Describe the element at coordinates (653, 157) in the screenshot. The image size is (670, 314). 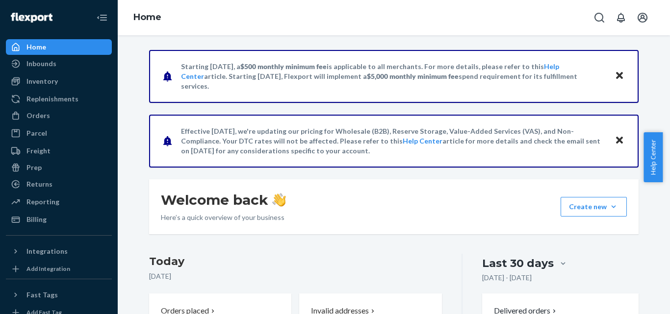
I see `span: Help Center` at that location.